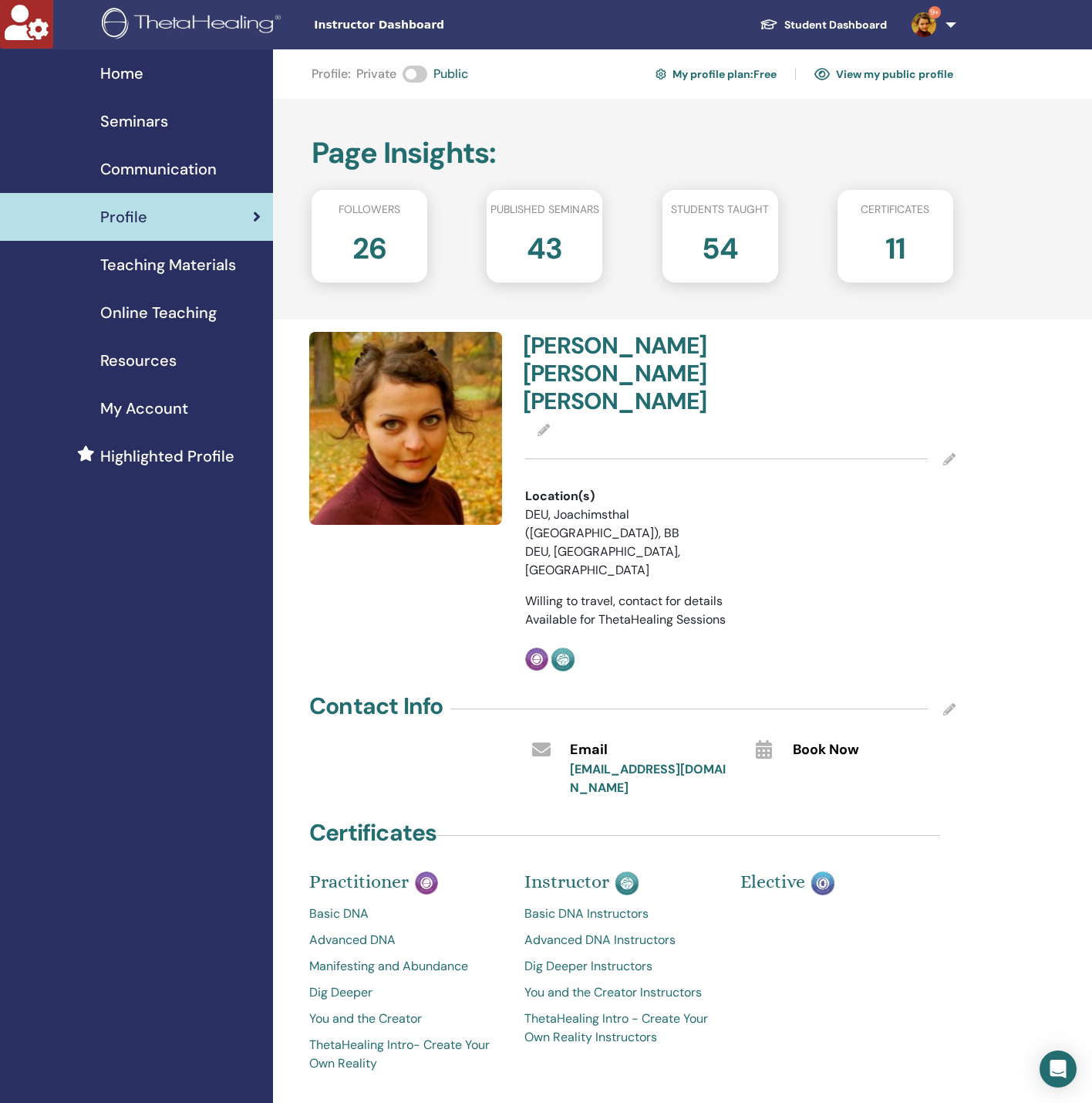  What do you see at coordinates (372, 832) in the screenshot?
I see `h4: Certificates` at bounding box center [372, 832].